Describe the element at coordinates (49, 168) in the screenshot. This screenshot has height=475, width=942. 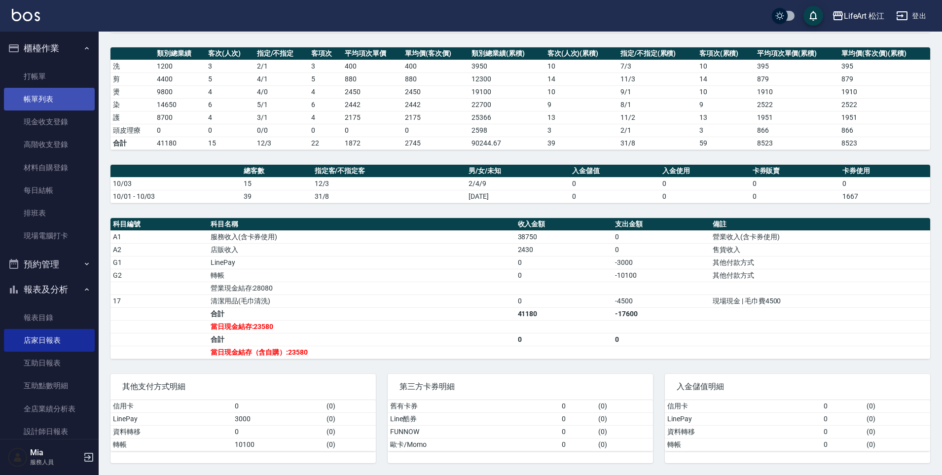
I see `a: 材料自購登錄` at that location.